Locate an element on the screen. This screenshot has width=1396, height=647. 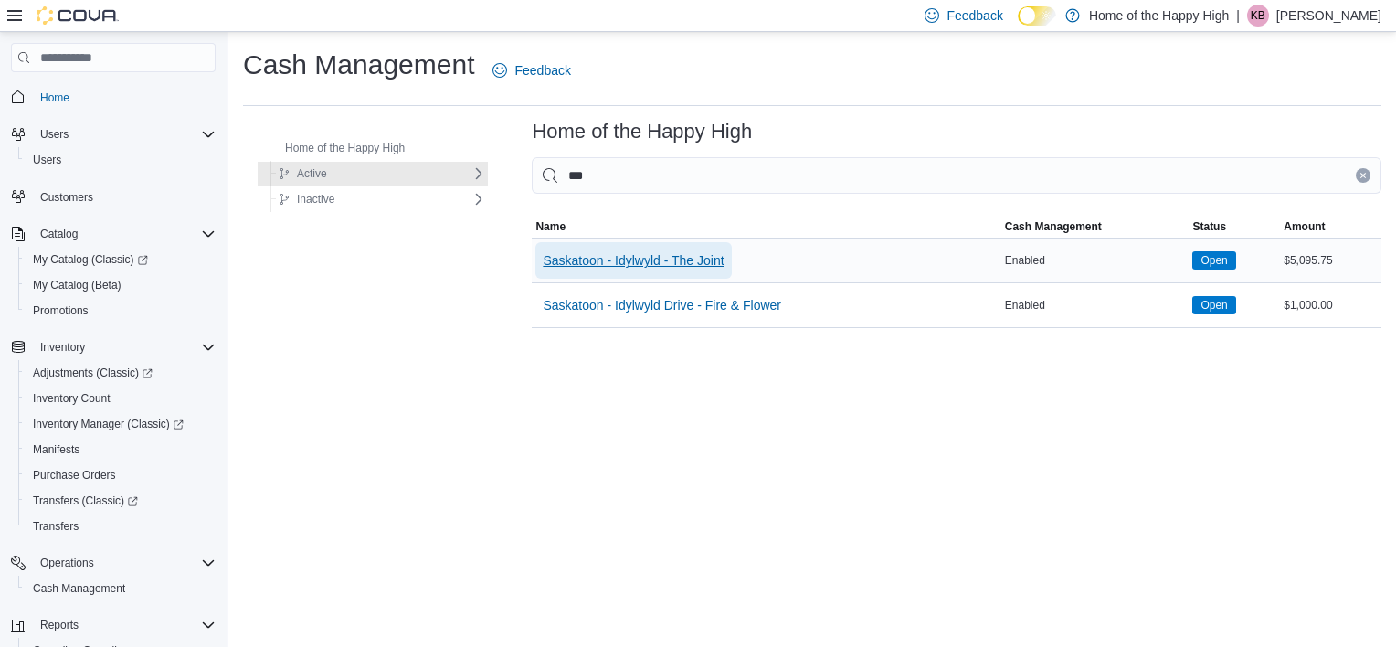
span: Name is located at coordinates (550, 227).